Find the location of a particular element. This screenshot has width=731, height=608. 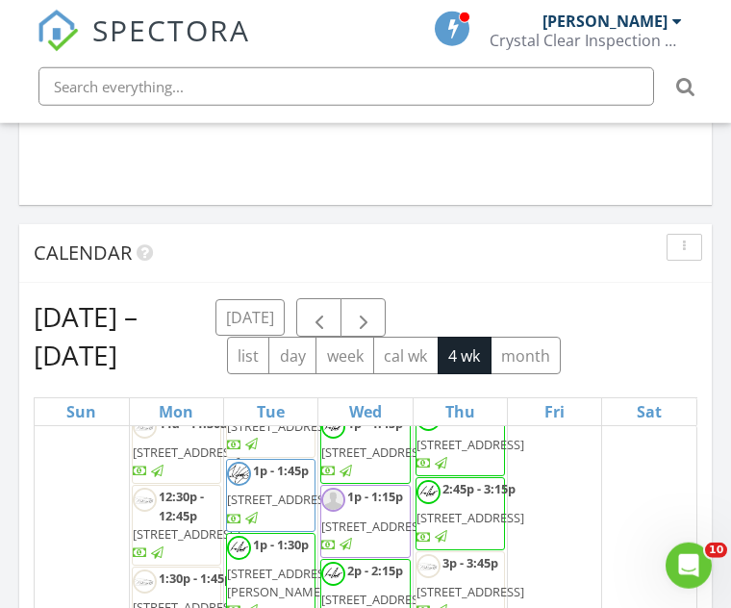

span: SPECTORA is located at coordinates (171, 30).